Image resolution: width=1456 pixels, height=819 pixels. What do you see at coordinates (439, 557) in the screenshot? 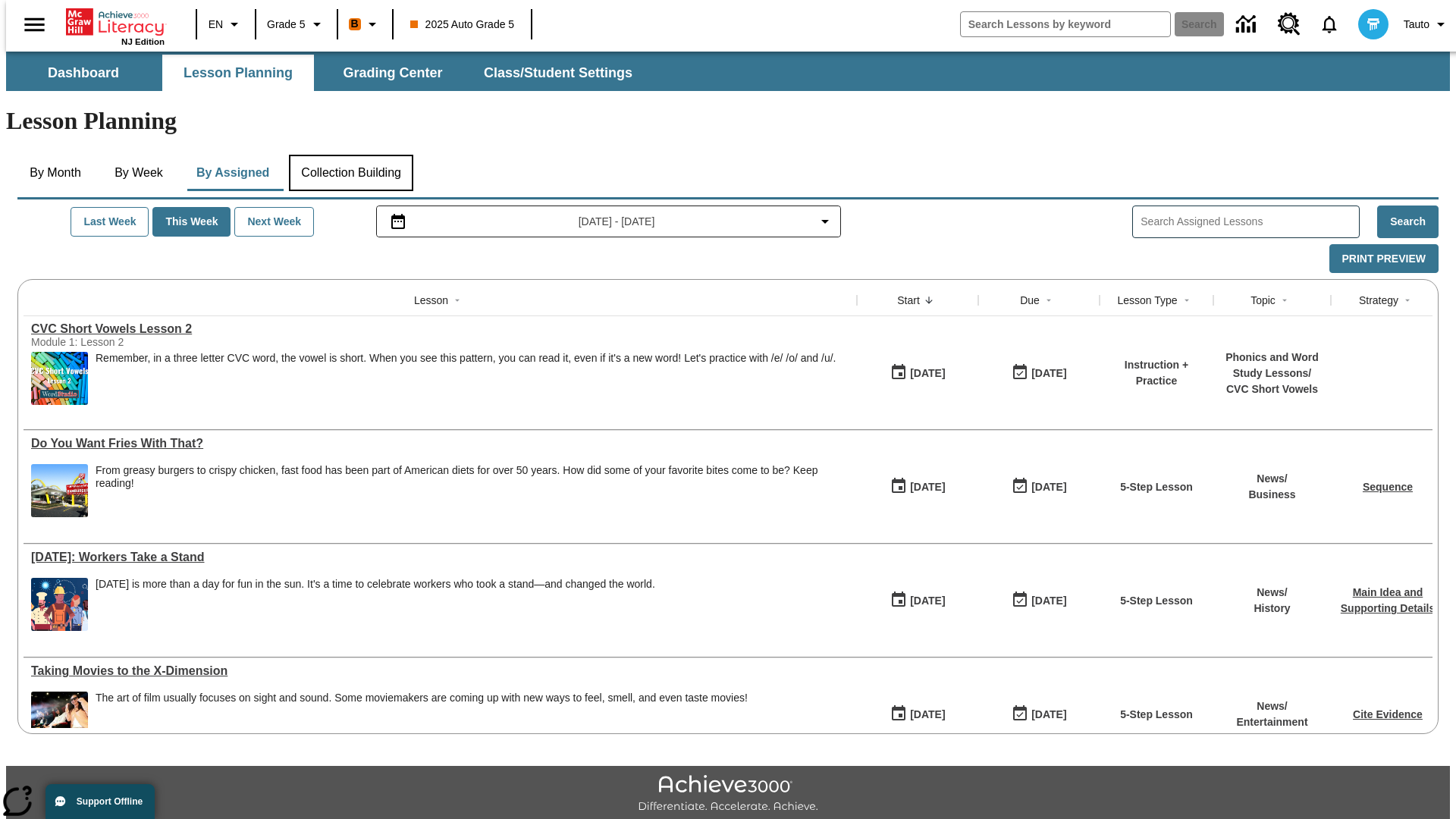
I see `div: Labor Day: Workers Take a Stand` at bounding box center [439, 557].